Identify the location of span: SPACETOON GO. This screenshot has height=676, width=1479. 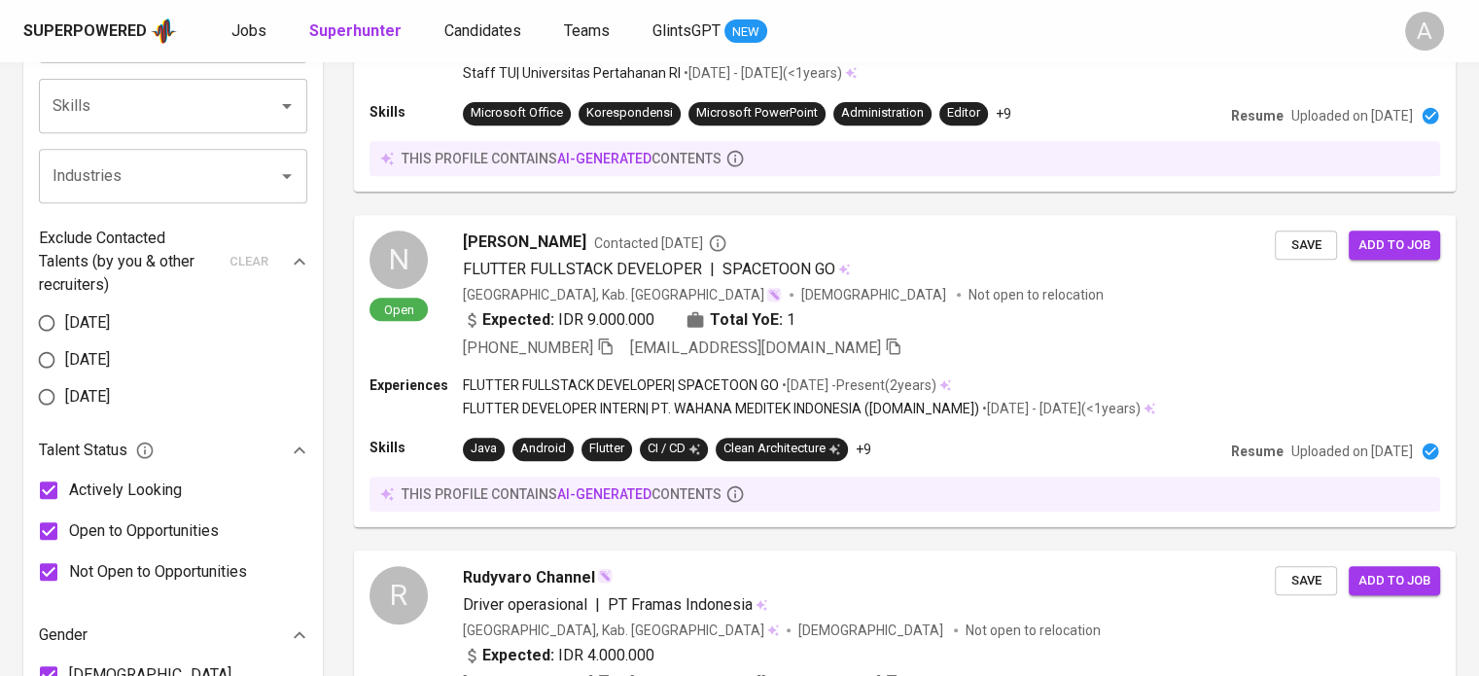
(779, 268).